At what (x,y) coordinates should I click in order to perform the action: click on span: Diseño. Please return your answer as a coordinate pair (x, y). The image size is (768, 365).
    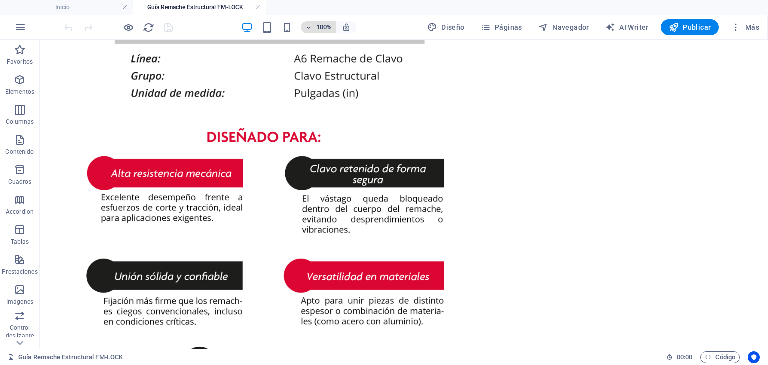
    Looking at the image, I should click on (446, 28).